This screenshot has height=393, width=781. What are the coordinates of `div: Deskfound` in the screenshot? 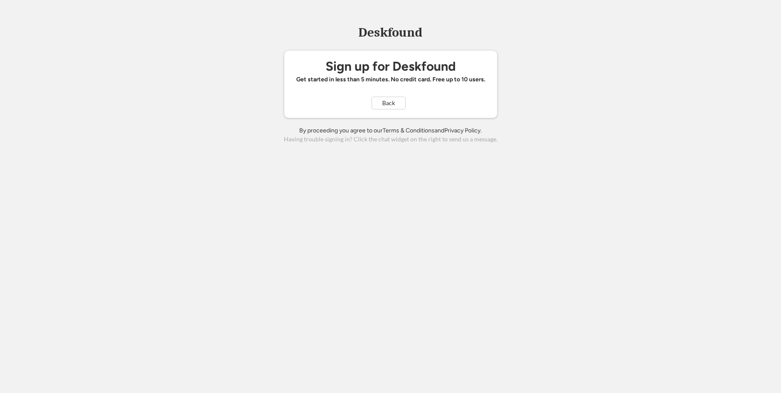 It's located at (391, 32).